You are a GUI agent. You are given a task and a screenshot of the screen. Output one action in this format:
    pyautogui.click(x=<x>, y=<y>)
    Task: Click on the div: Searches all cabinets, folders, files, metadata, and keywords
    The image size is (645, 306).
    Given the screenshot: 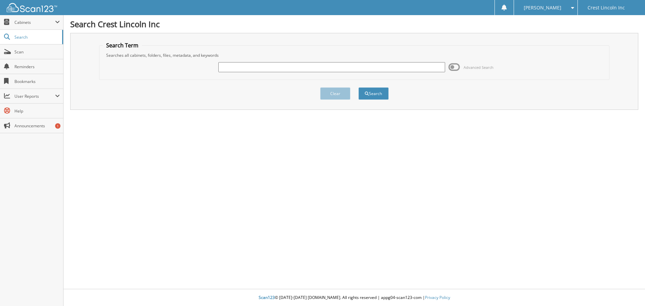 What is the action you would take?
    pyautogui.click(x=355, y=55)
    